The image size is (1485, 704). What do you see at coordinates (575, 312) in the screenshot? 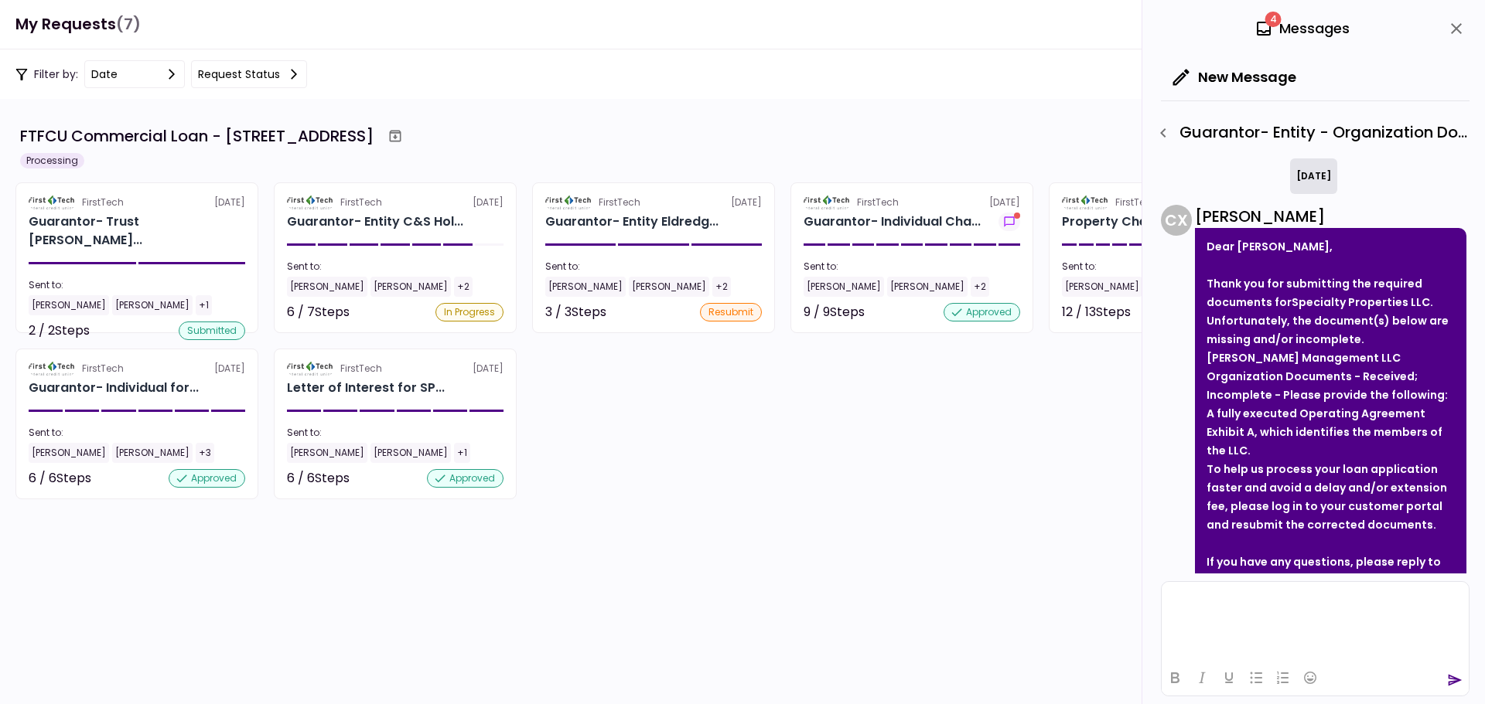
I see `div: 3 / 3 Steps` at bounding box center [575, 312].